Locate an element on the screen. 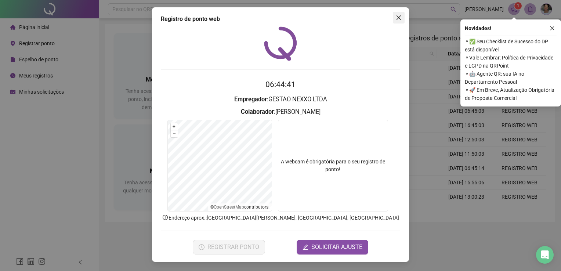 The height and width of the screenshot is (271, 561). span: ⚬ ✅ Seu Checklist de Sucesso do DP está disponível is located at coordinates (511, 46).